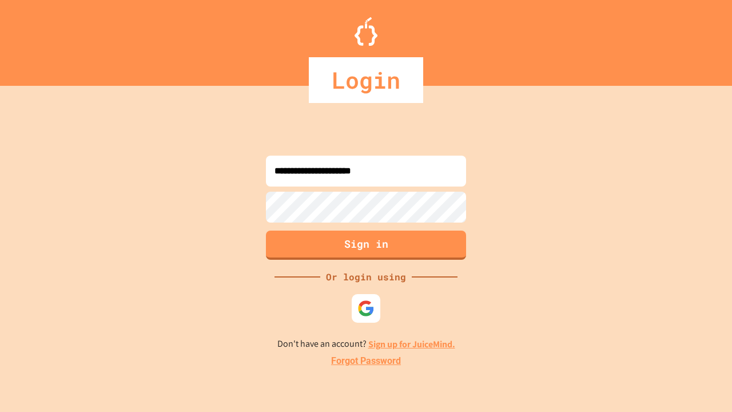 This screenshot has height=412, width=732. Describe the element at coordinates (366, 80) in the screenshot. I see `div: Login` at that location.